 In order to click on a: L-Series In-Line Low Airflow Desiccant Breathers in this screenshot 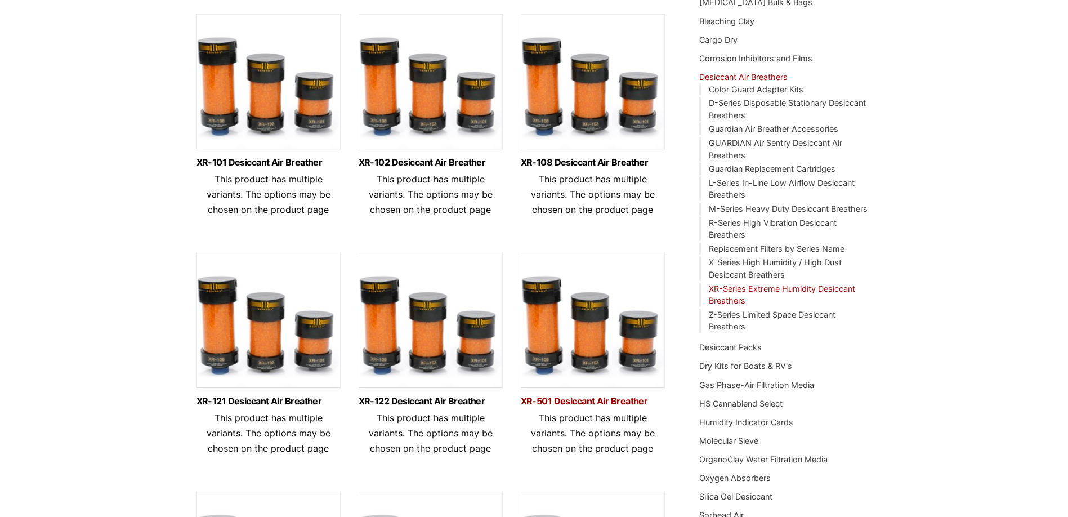, I will do `click(781, 189)`.